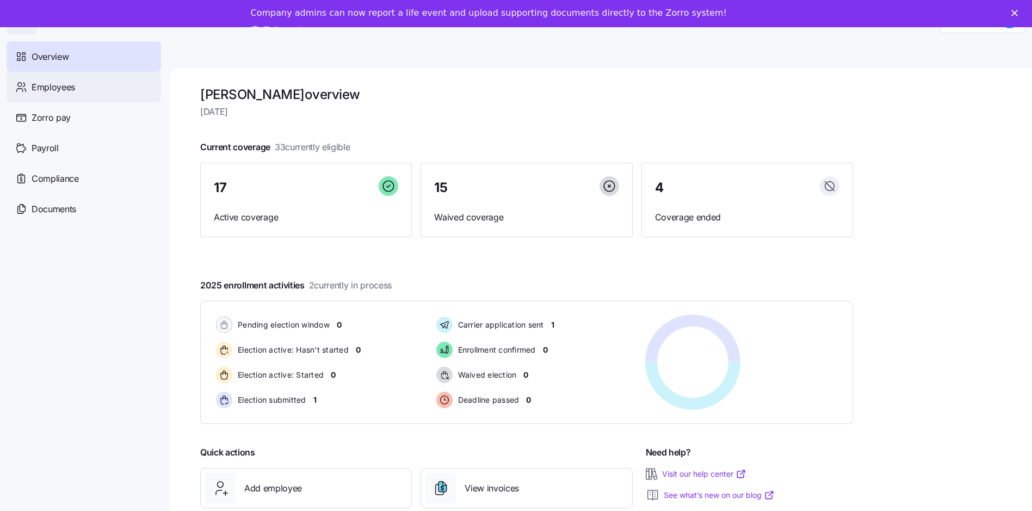 This screenshot has height=511, width=1032. Describe the element at coordinates (441, 188) in the screenshot. I see `span: 15` at that location.